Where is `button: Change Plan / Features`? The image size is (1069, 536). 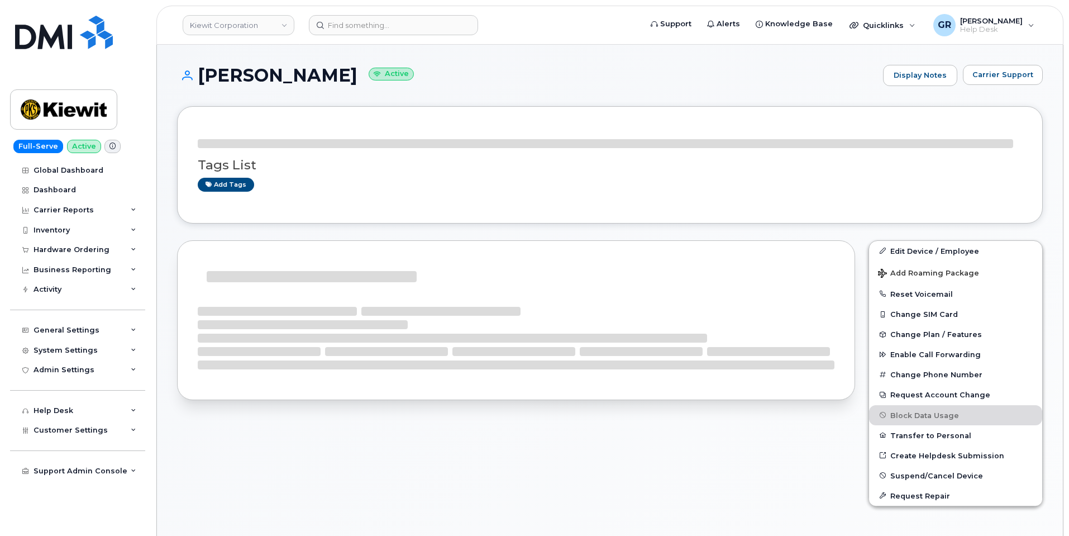
button: Change Plan / Features is located at coordinates (956, 334).